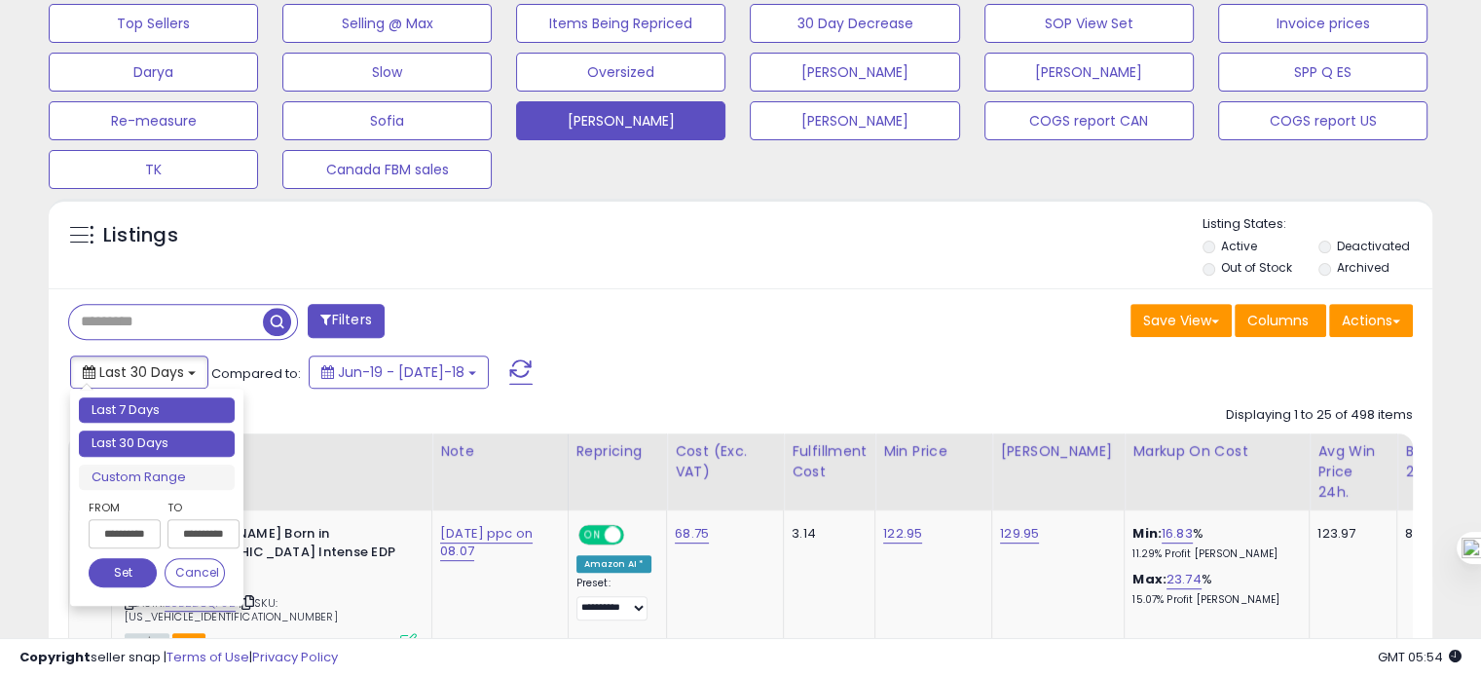  What do you see at coordinates (1088, 121) in the screenshot?
I see `button: COGS report CAN` at bounding box center [1088, 121].